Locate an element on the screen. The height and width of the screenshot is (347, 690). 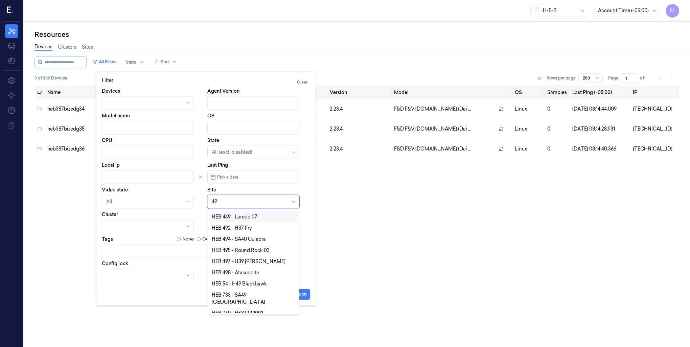
p: Rows per page is located at coordinates (561, 78).